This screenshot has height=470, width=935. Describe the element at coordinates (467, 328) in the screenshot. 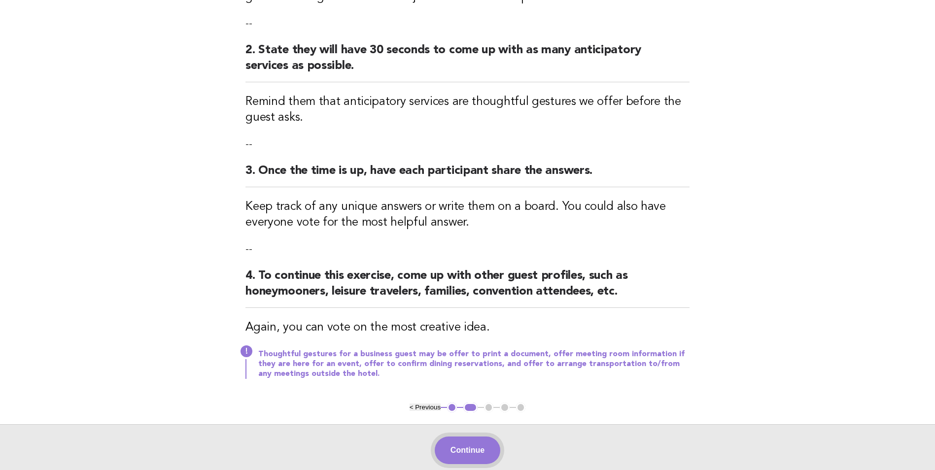

I see `h3: Again, you can vote on the most creative idea.` at that location.